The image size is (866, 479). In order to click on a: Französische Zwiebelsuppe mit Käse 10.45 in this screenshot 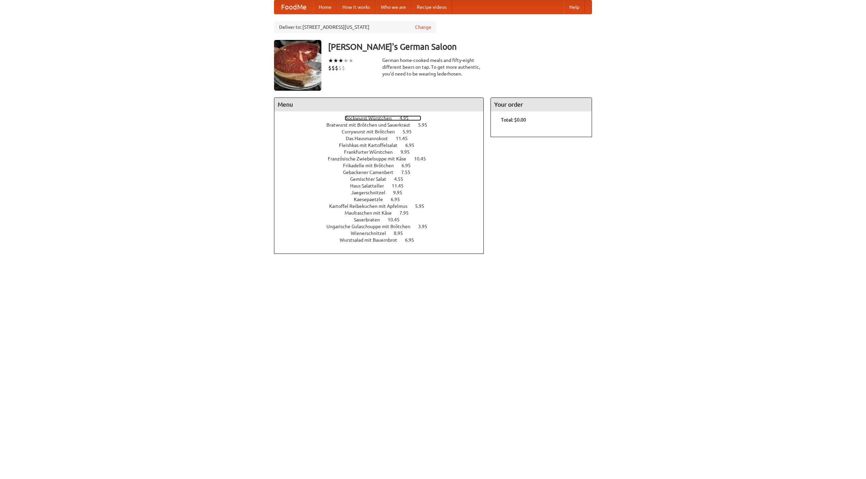, I will do `click(383, 159)`.